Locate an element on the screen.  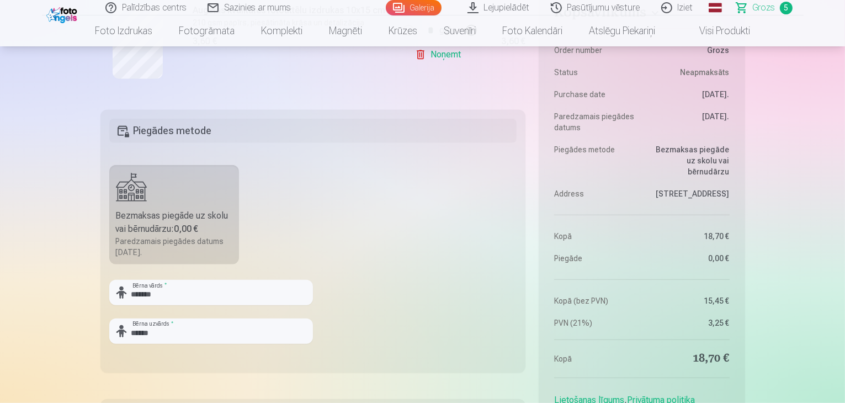
dd: Grozs is located at coordinates (689, 50).